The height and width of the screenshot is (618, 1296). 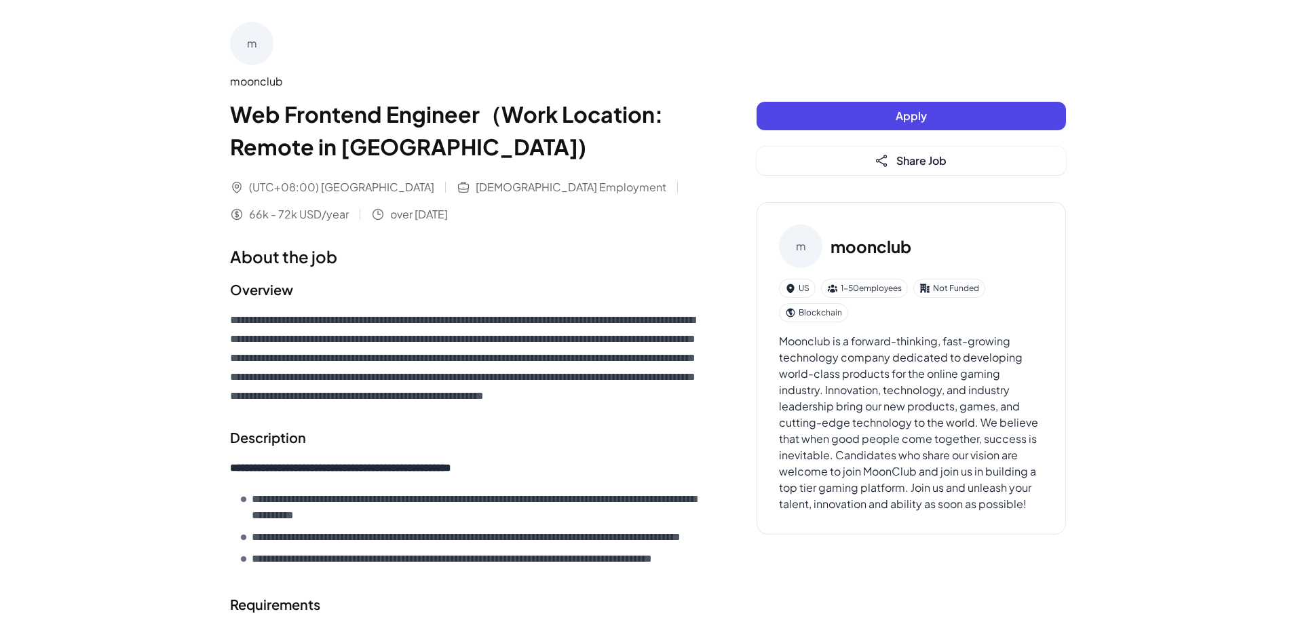 I want to click on button: Share Job, so click(x=911, y=161).